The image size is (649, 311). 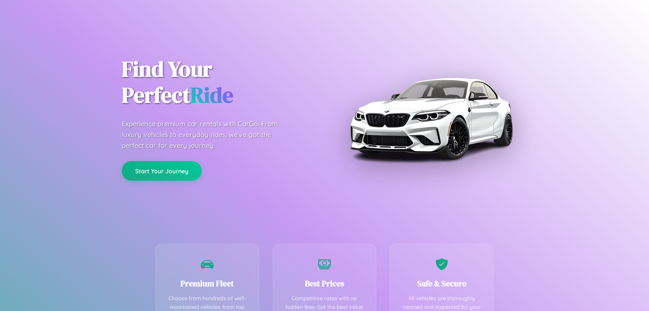 What do you see at coordinates (218, 82) in the screenshot?
I see `h1: Find Your Perfect` at bounding box center [218, 82].